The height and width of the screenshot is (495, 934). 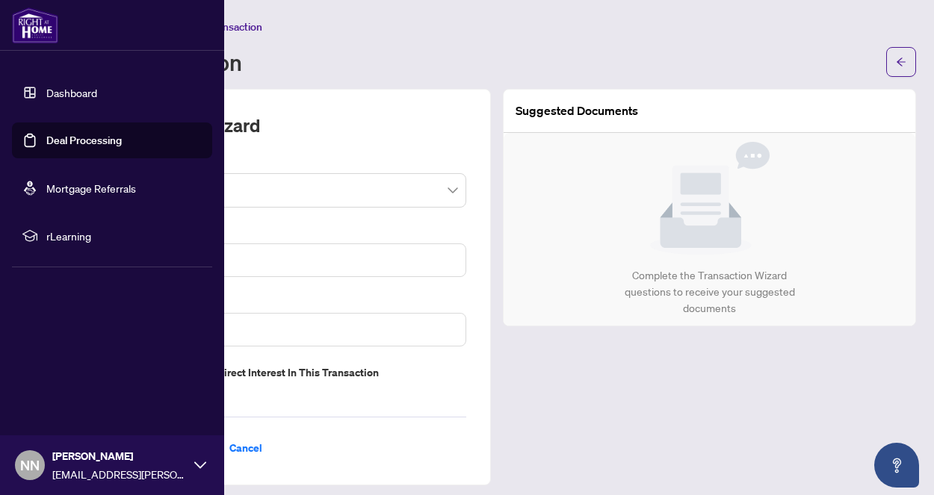 I want to click on article: Suggested Documents, so click(x=577, y=111).